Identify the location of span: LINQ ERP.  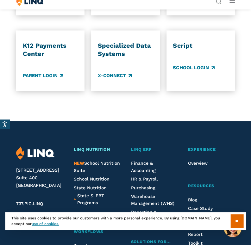
(141, 149).